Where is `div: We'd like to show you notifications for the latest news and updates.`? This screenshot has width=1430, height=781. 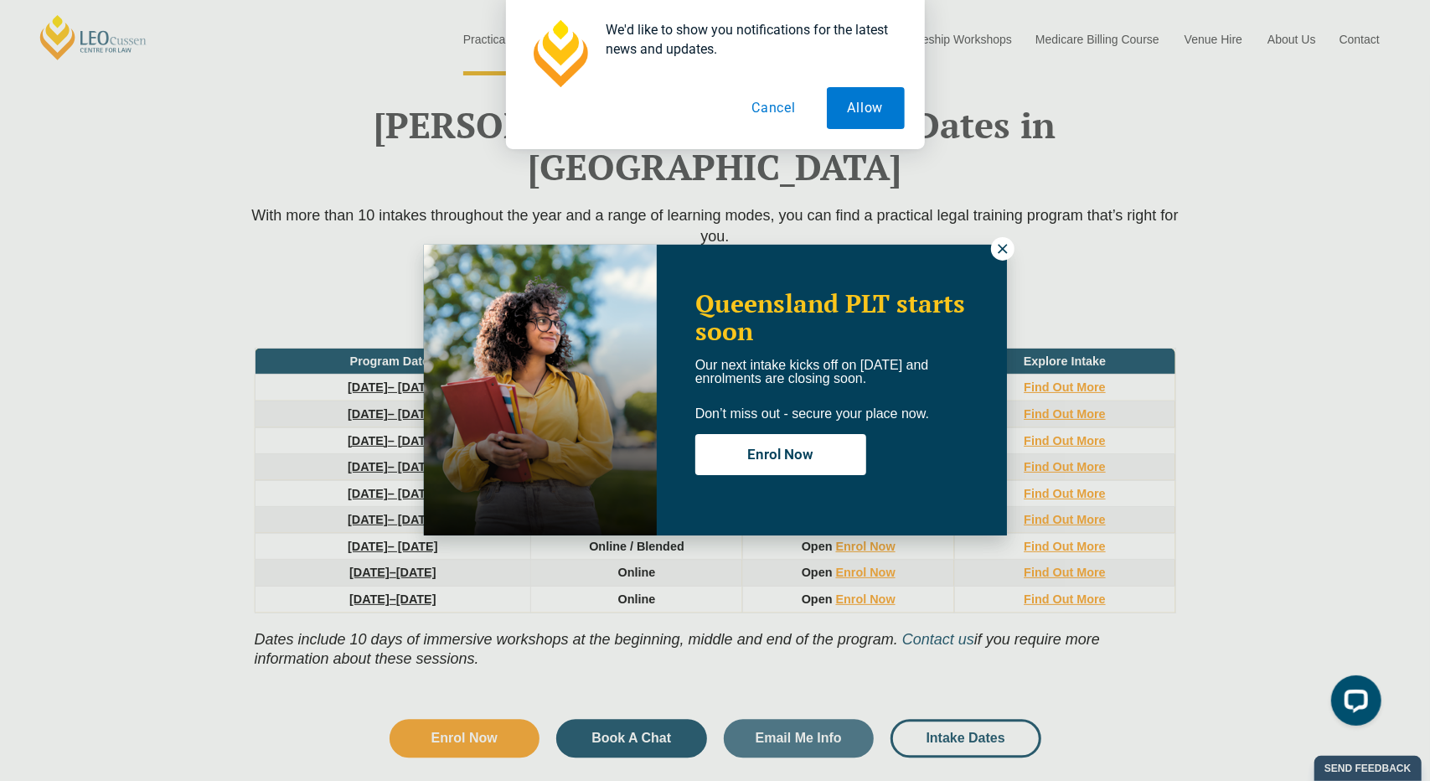
div: We'd like to show you notifications for the latest news and updates. is located at coordinates (749, 39).